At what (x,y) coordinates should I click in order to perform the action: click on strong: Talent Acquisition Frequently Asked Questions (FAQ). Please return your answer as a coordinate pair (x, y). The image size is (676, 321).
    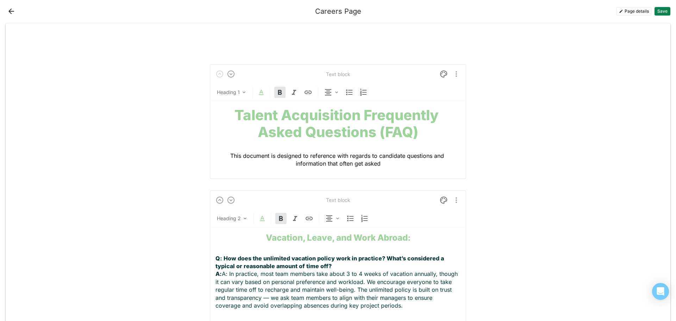
    Looking at the image, I should click on (338, 123).